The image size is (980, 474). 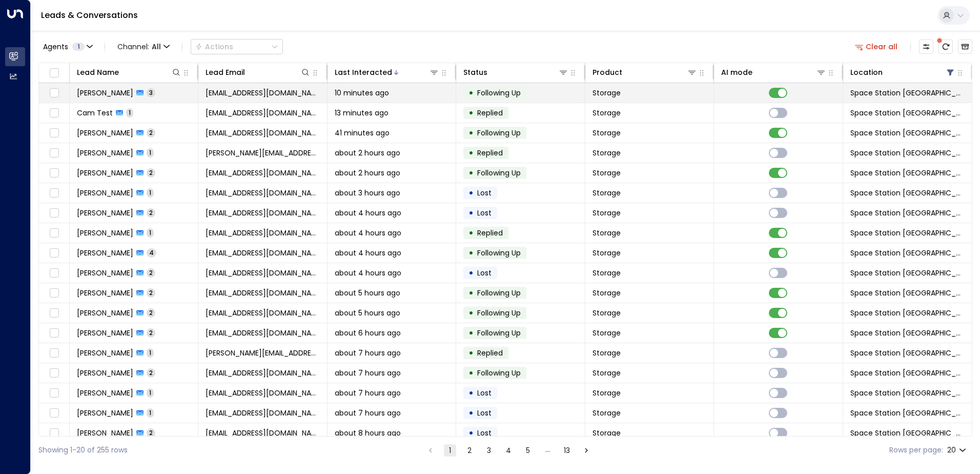 I want to click on span: Irma Jensen, so click(x=105, y=393).